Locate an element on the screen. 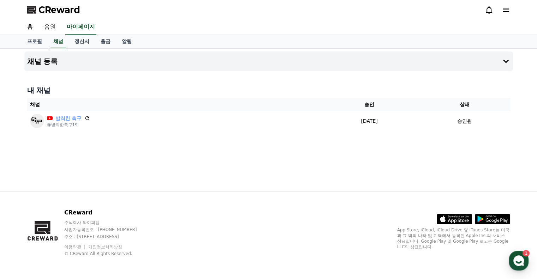 This screenshot has width=537, height=279. p: @발칙한축구19 is located at coordinates (69, 125).